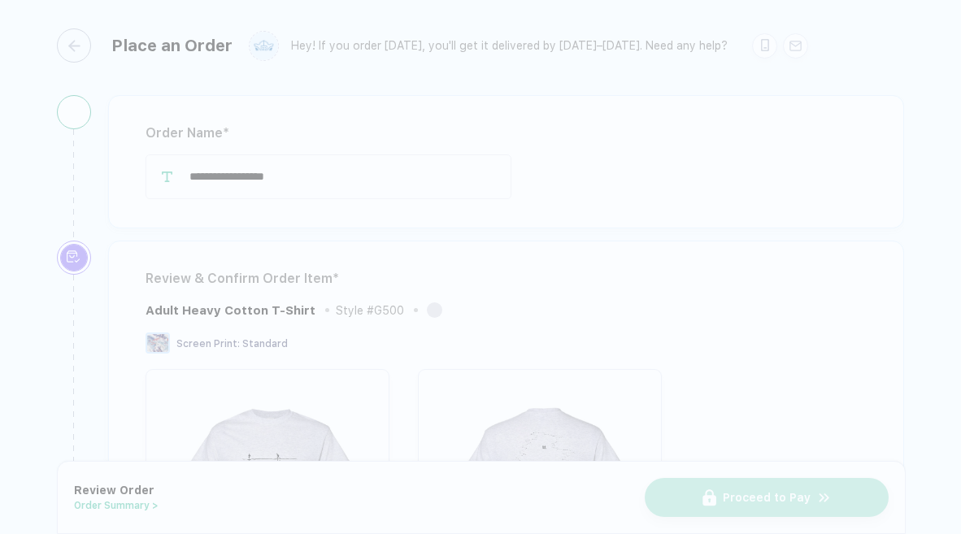  What do you see at coordinates (505, 133) in the screenshot?
I see `div: Order Name` at bounding box center [505, 133].